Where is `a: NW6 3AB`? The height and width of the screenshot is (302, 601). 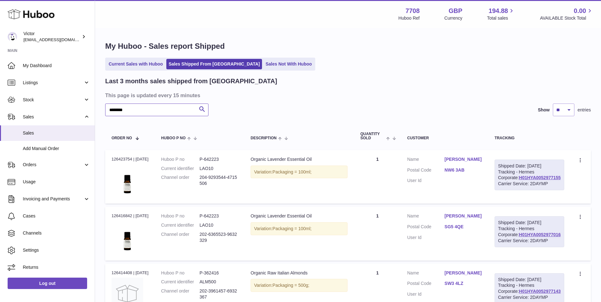
a: NW6 3AB is located at coordinates (463, 170).